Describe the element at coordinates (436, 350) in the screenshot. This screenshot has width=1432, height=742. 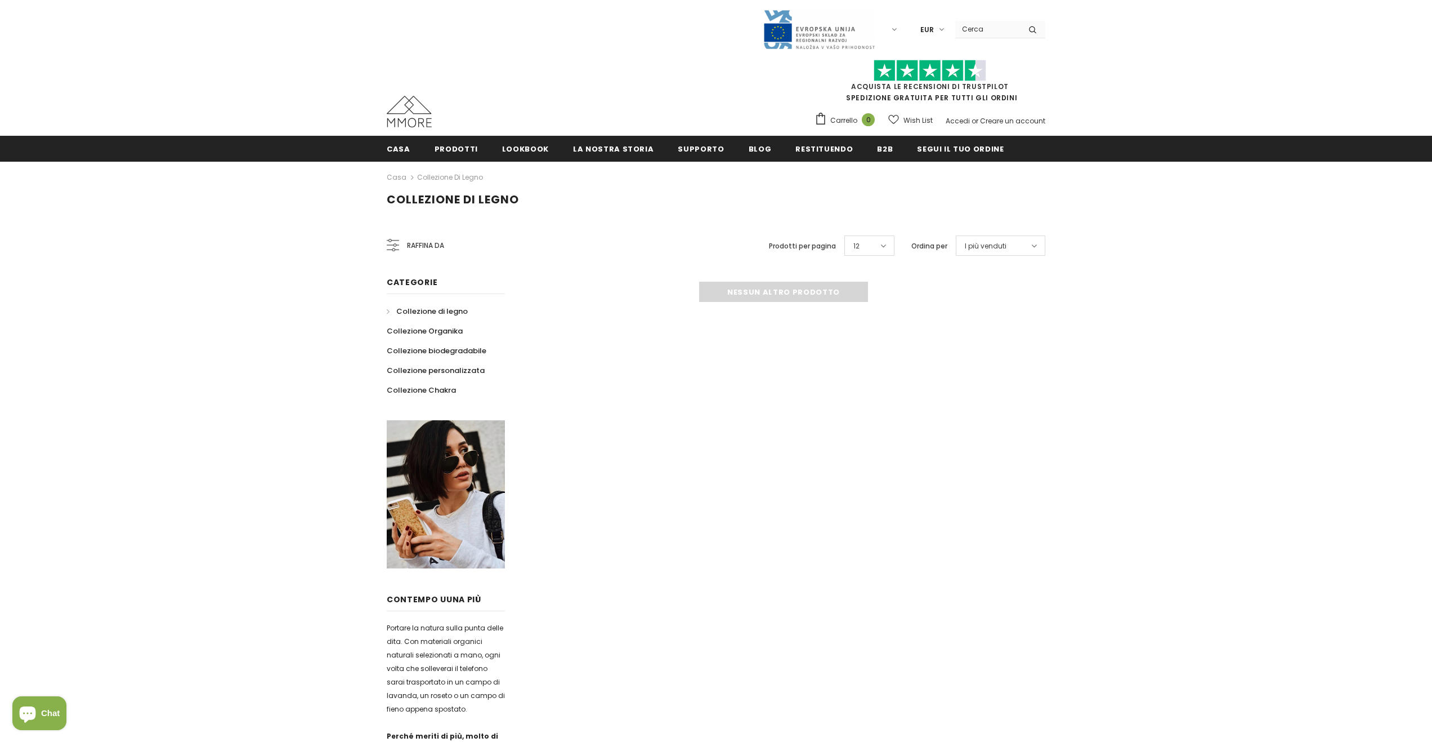
I see `a: Collezione biodegradabile` at that location.